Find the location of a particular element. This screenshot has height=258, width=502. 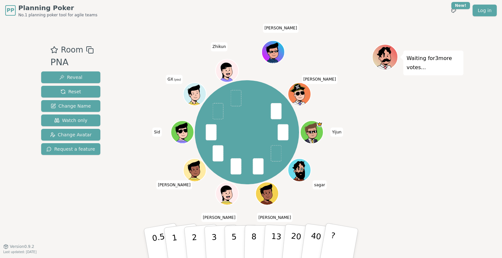

span: Reveal is located at coordinates (71, 77).